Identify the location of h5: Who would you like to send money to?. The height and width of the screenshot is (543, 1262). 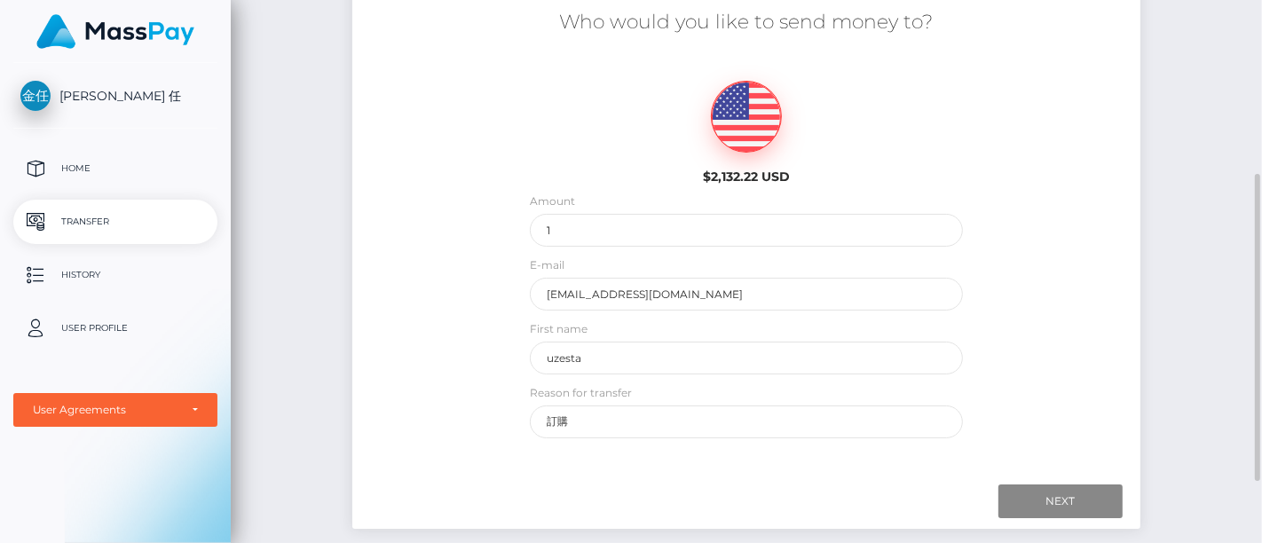
(746, 22).